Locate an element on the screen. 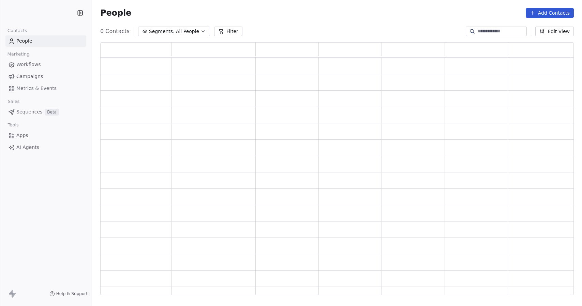 This screenshot has height=306, width=582. span: All People is located at coordinates (187, 31).